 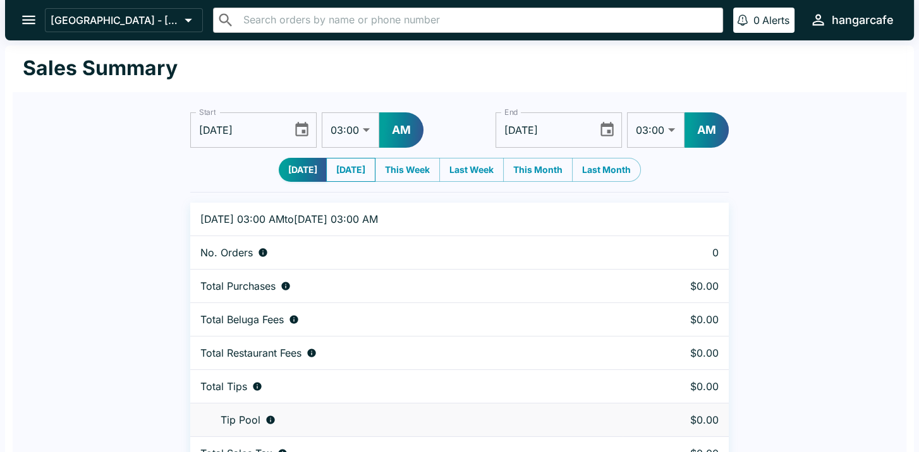 I want to click on div: hangarcafe, so click(x=862, y=20).